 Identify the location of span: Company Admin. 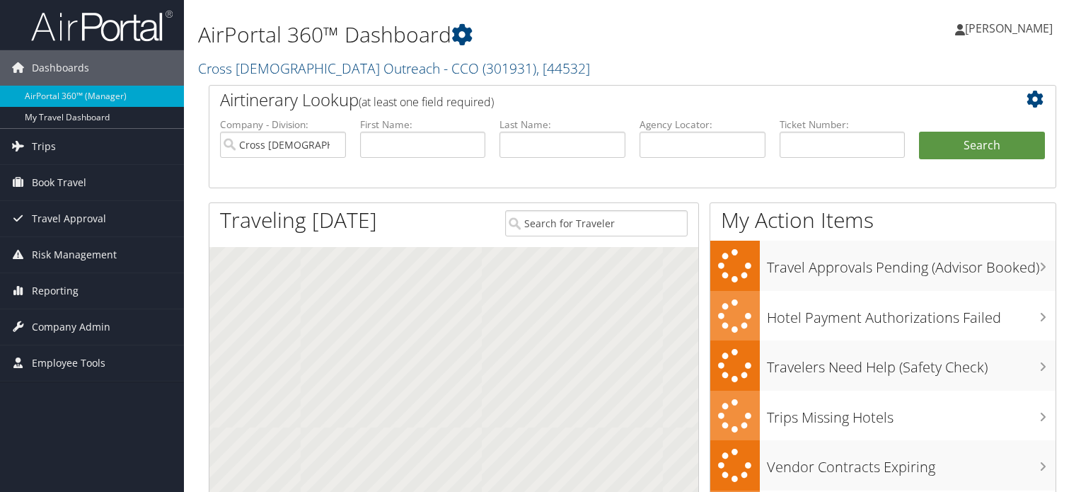
(71, 327).